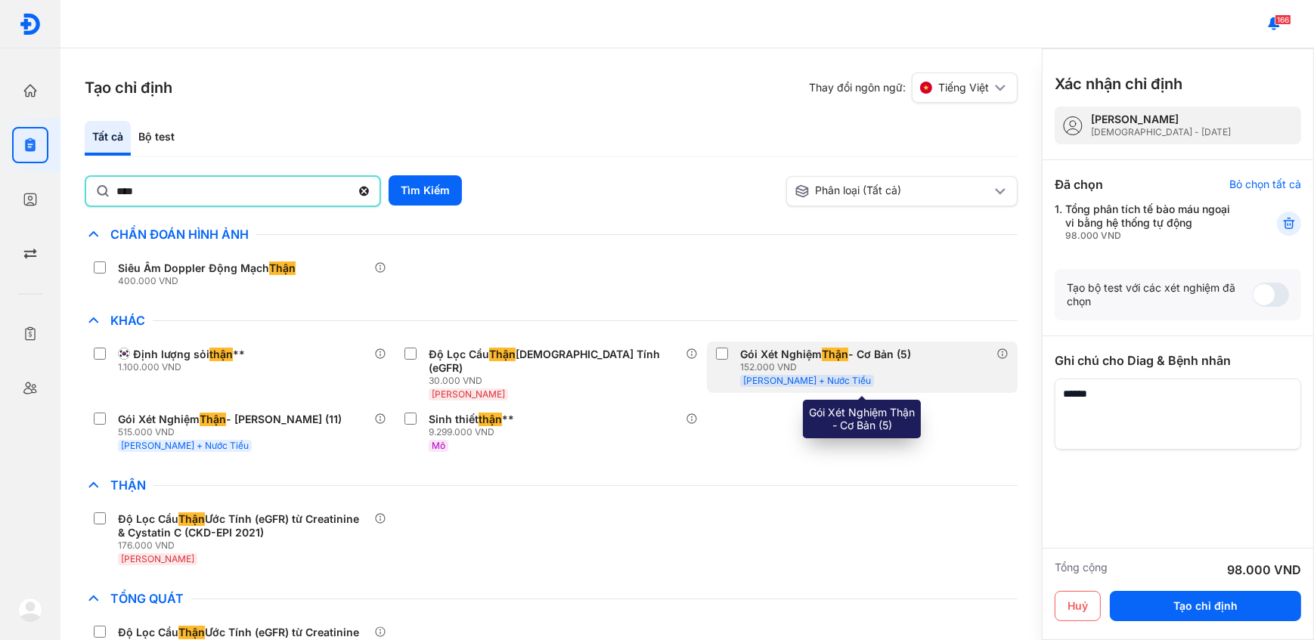 Image resolution: width=1314 pixels, height=640 pixels. I want to click on div: Bỏ chọn tất cả, so click(1265, 184).